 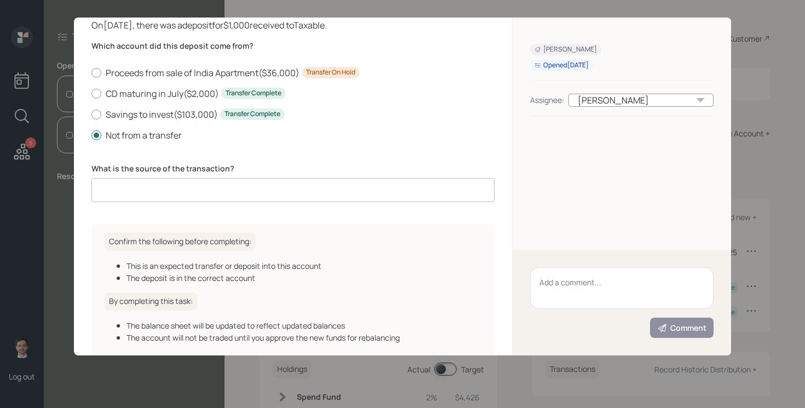 What do you see at coordinates (293, 94) in the screenshot?
I see `label: CD maturing in July ( $2,000 )` at bounding box center [293, 94].